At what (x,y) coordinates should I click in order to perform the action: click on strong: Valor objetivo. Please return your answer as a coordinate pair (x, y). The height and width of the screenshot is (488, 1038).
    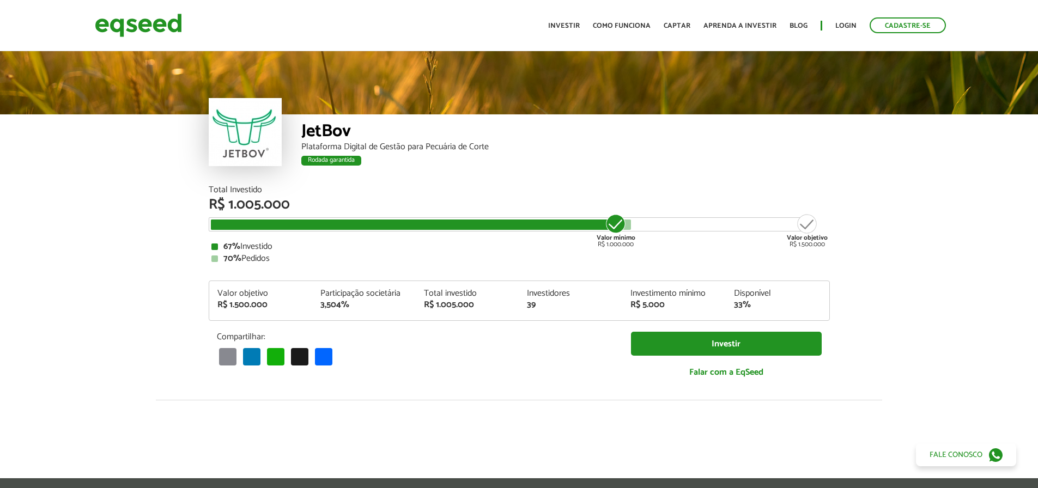
    Looking at the image, I should click on (807, 238).